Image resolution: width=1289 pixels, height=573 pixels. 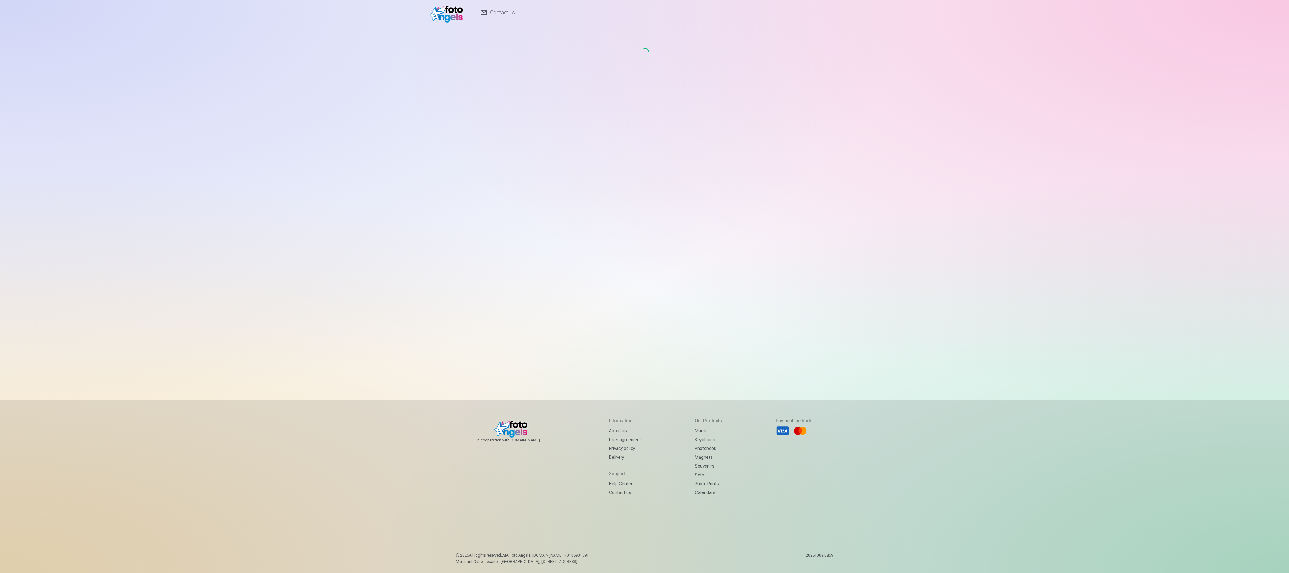 I want to click on a: Photobook, so click(x=708, y=448).